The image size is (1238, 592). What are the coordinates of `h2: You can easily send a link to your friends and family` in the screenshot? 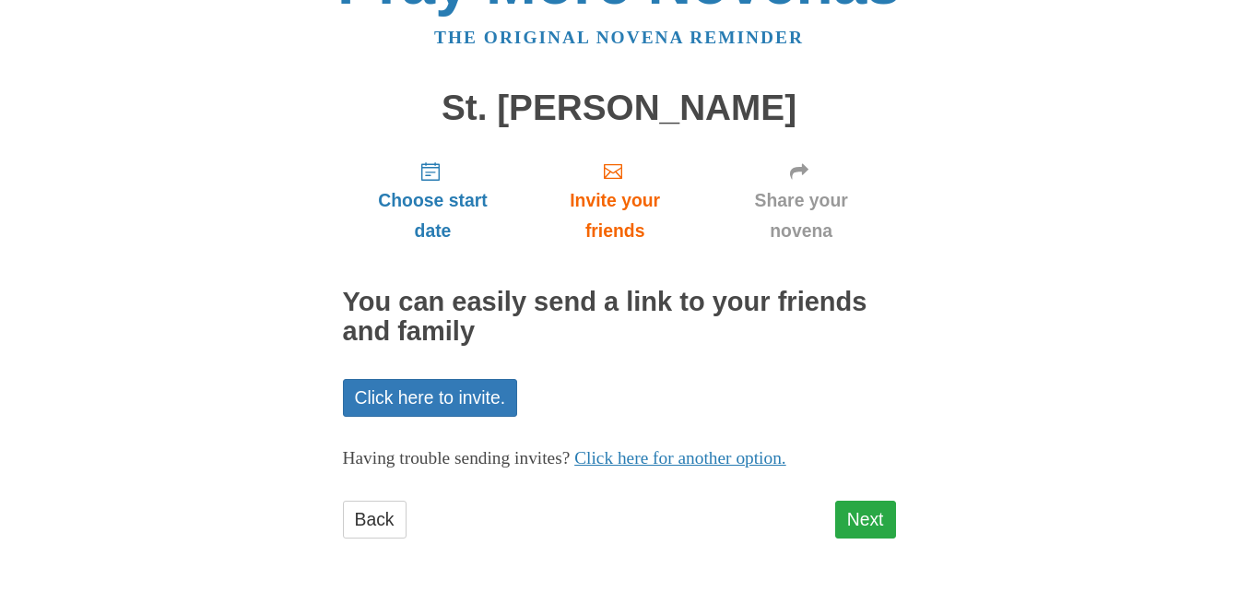 It's located at (620, 317).